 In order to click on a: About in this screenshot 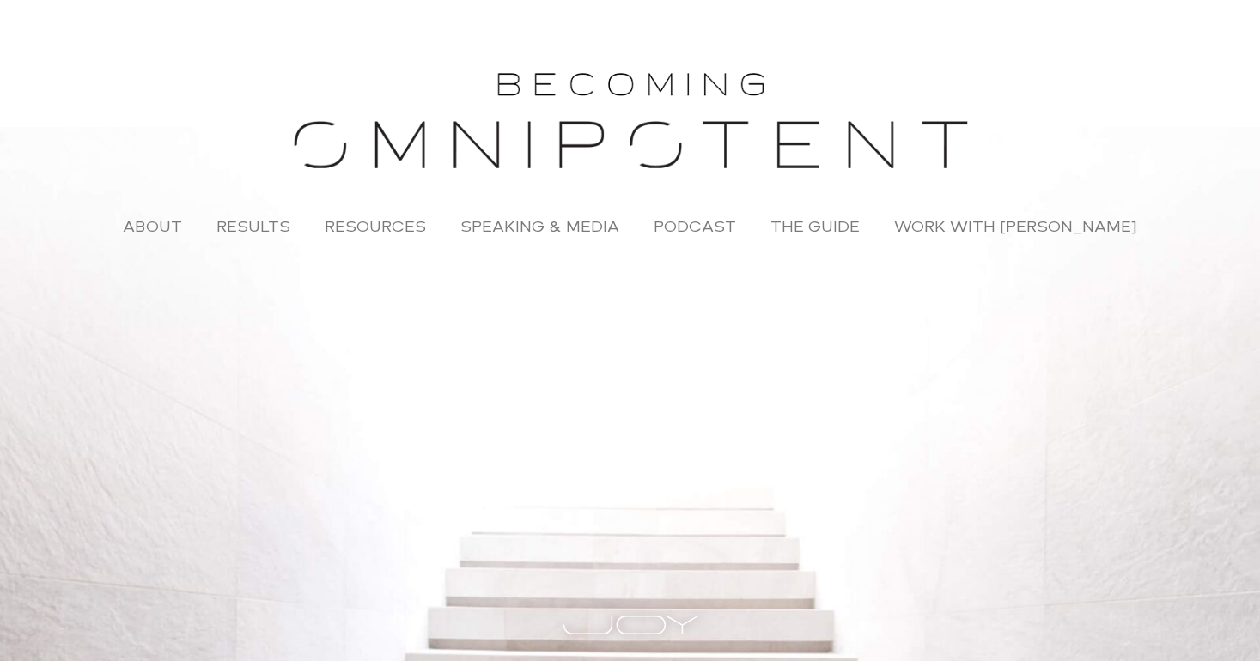, I will do `click(152, 227)`.